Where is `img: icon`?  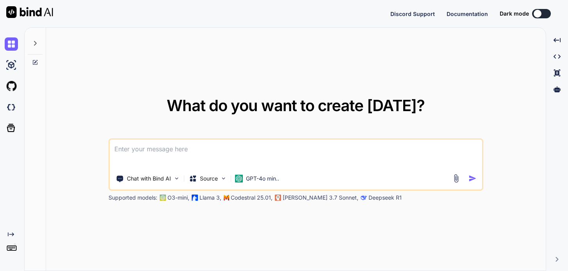 img: icon is located at coordinates (472, 178).